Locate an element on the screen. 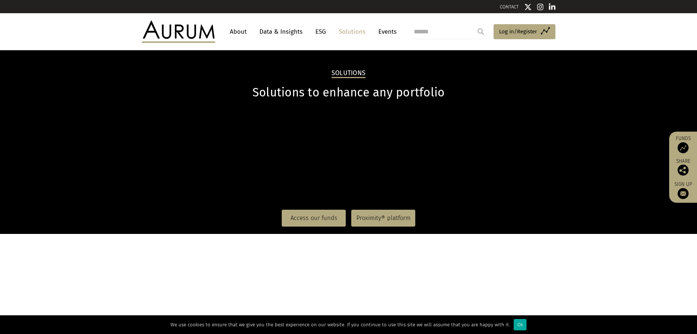 This screenshot has width=697, height=334. a: ESG is located at coordinates (321, 31).